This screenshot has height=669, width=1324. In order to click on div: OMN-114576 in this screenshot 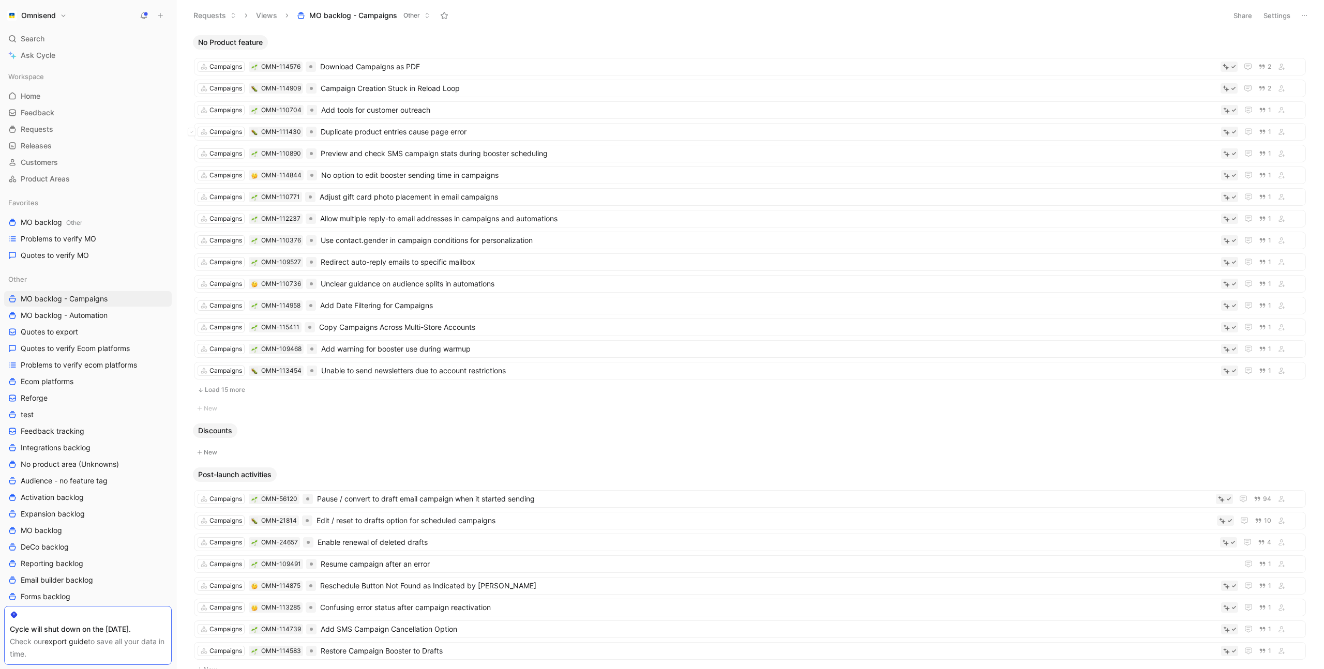, I will do `click(281, 67)`.